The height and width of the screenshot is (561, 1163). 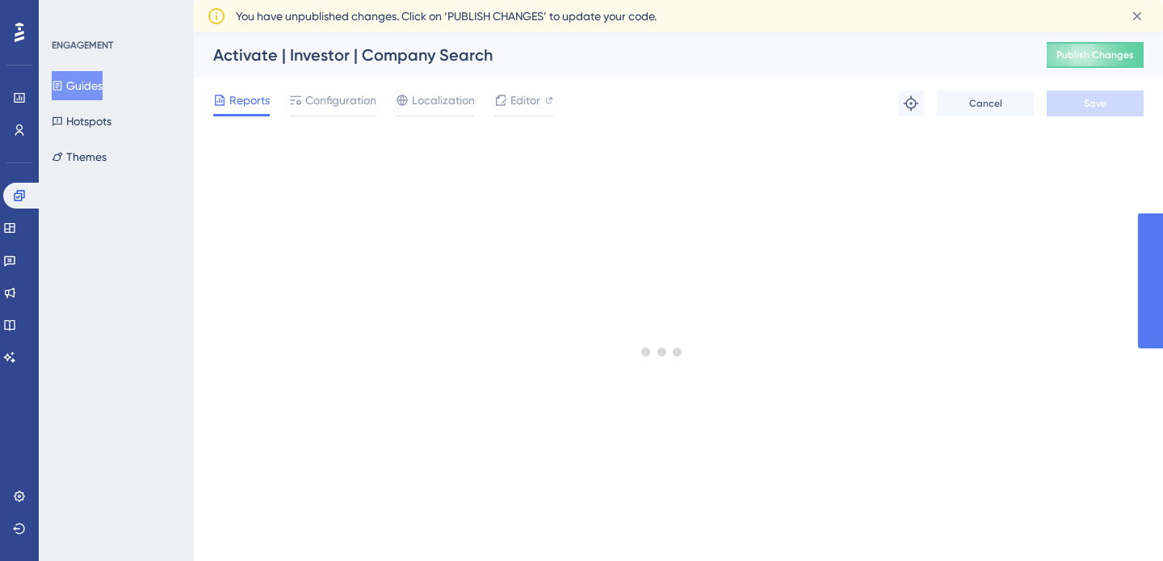 What do you see at coordinates (250, 100) in the screenshot?
I see `span: Reports` at bounding box center [250, 100].